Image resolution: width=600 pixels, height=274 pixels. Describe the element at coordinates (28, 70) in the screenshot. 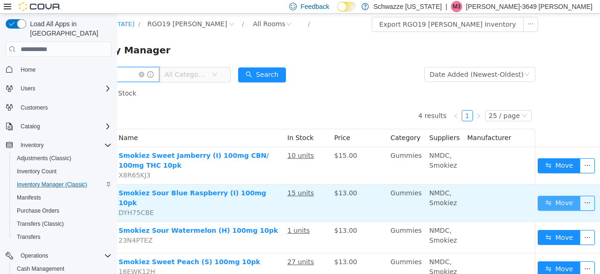

I see `a: Home` at that location.